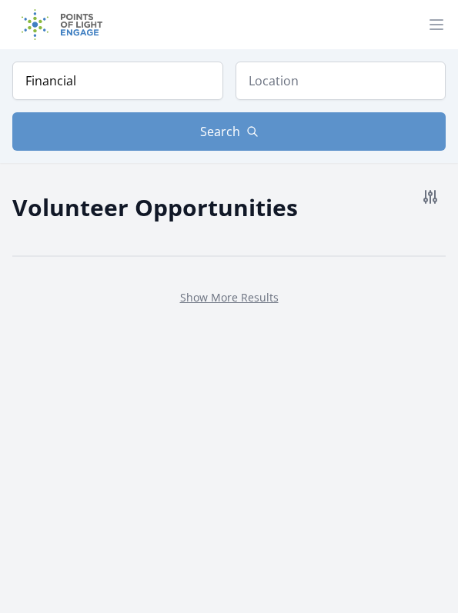 The image size is (458, 613). Describe the element at coordinates (118, 81) in the screenshot. I see `input: Keyword` at that location.